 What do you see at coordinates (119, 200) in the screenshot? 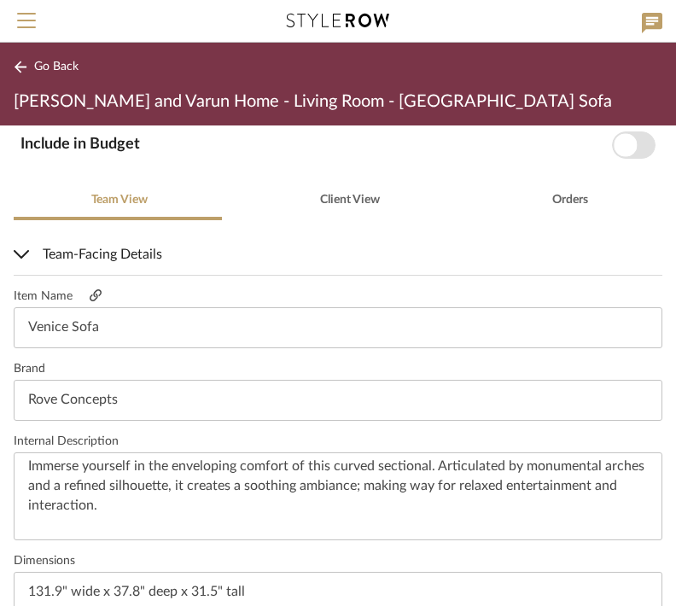
I see `span: Team View` at bounding box center [119, 200].